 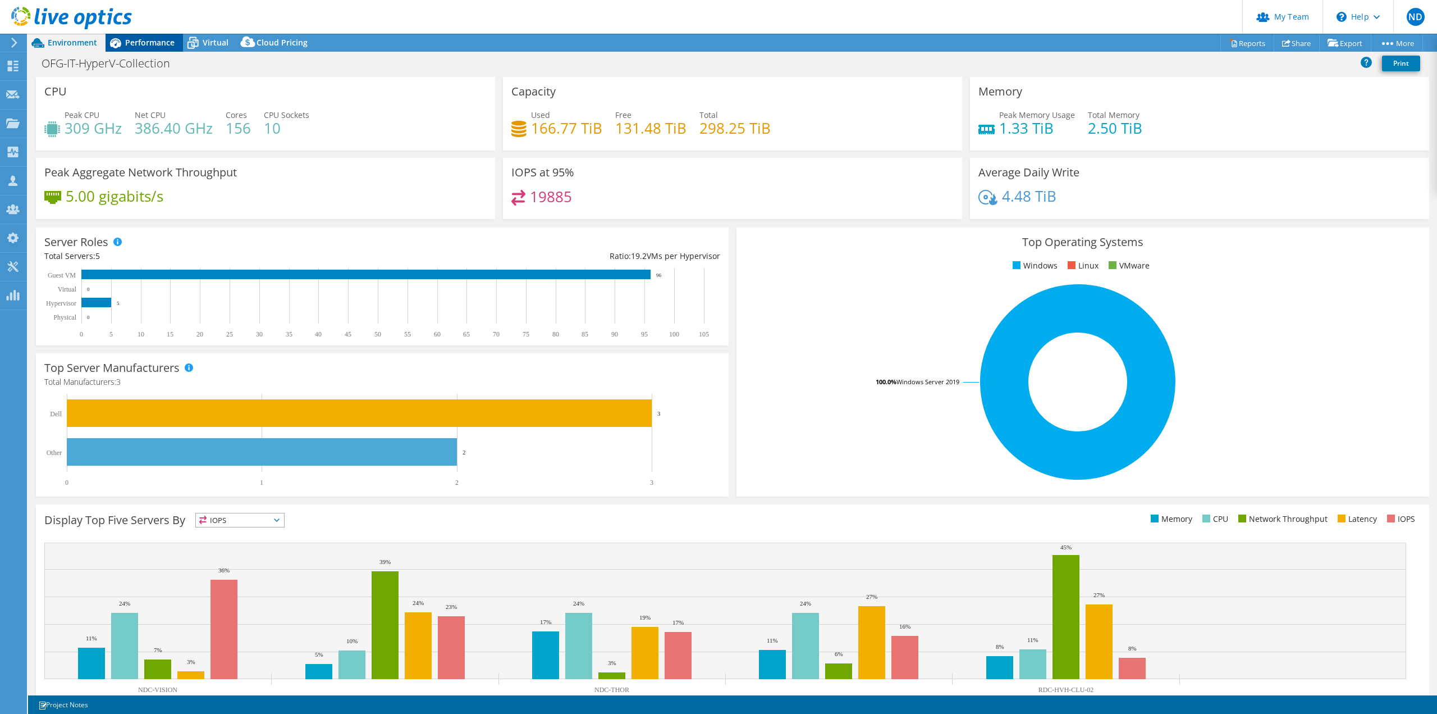 I want to click on span: Cloud Pricing, so click(x=282, y=42).